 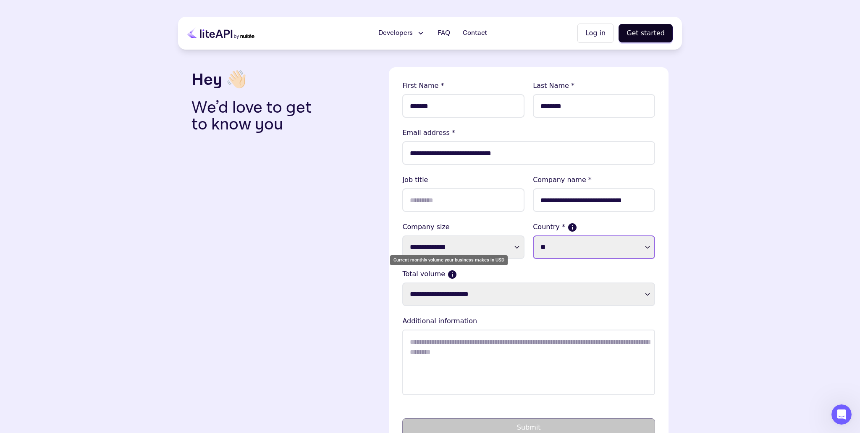 What do you see at coordinates (287, 80) in the screenshot?
I see `h3: Hey 👋🏻` at bounding box center [287, 80].